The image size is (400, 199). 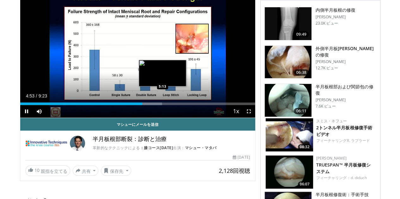 What do you see at coordinates (46, 143) in the screenshot?
I see `img: 革新的なテクニック：膝コース2016` at bounding box center [46, 143].